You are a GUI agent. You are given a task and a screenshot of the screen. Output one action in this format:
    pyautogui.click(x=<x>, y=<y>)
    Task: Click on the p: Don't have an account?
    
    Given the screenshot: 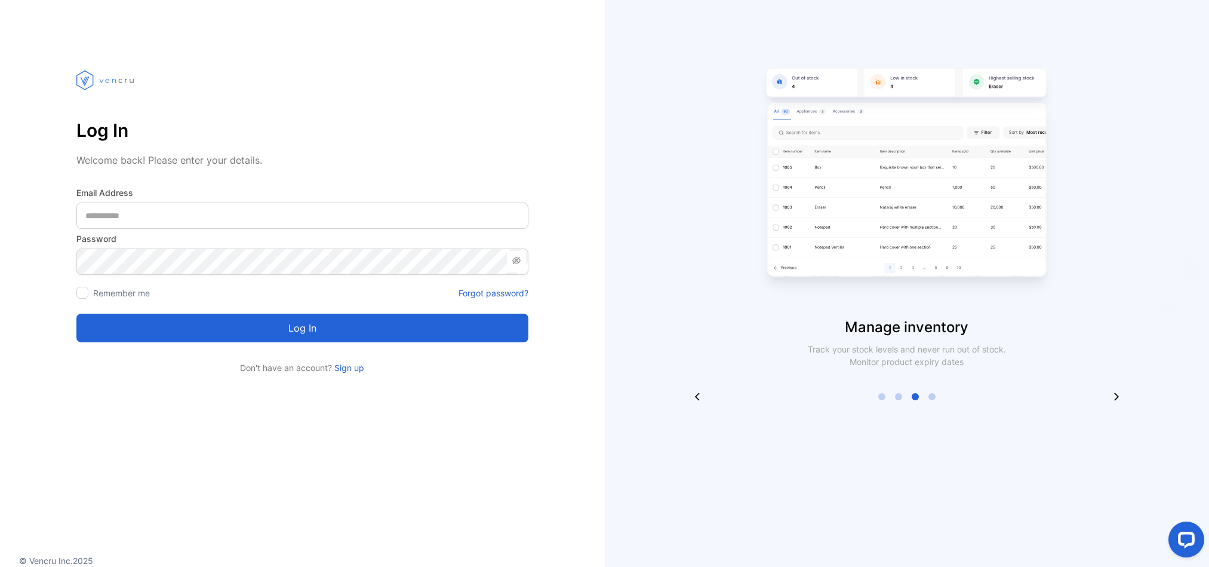 What is the action you would take?
    pyautogui.click(x=302, y=367)
    